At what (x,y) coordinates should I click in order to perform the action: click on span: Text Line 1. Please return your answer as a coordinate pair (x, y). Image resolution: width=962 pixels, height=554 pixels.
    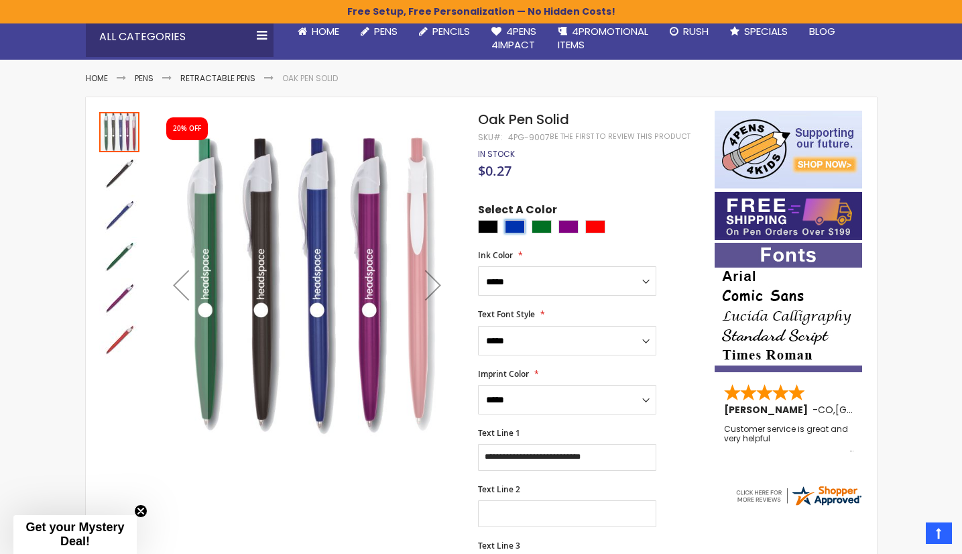
    Looking at the image, I should click on (499, 433).